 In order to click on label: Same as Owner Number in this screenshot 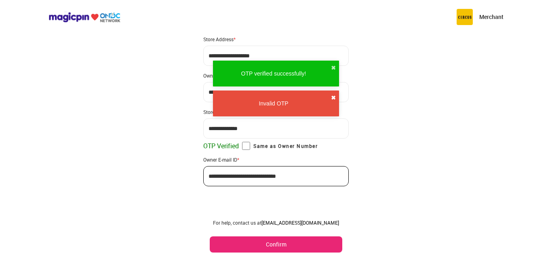, I will do `click(280, 146)`.